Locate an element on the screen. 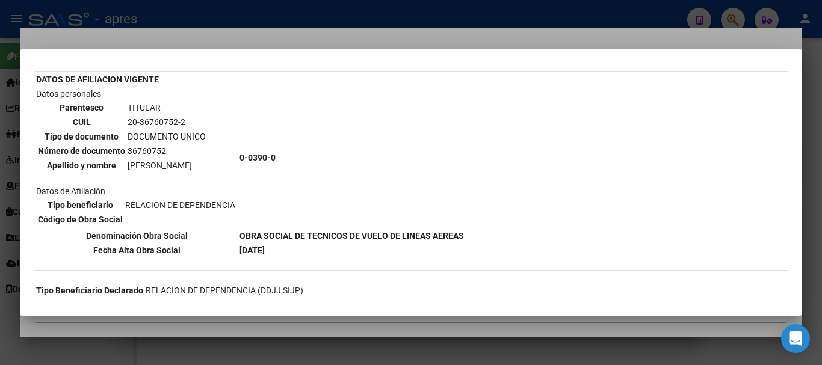 The height and width of the screenshot is (365, 822). td: RELACION DE DEPENDENCIA is located at coordinates (180, 205).